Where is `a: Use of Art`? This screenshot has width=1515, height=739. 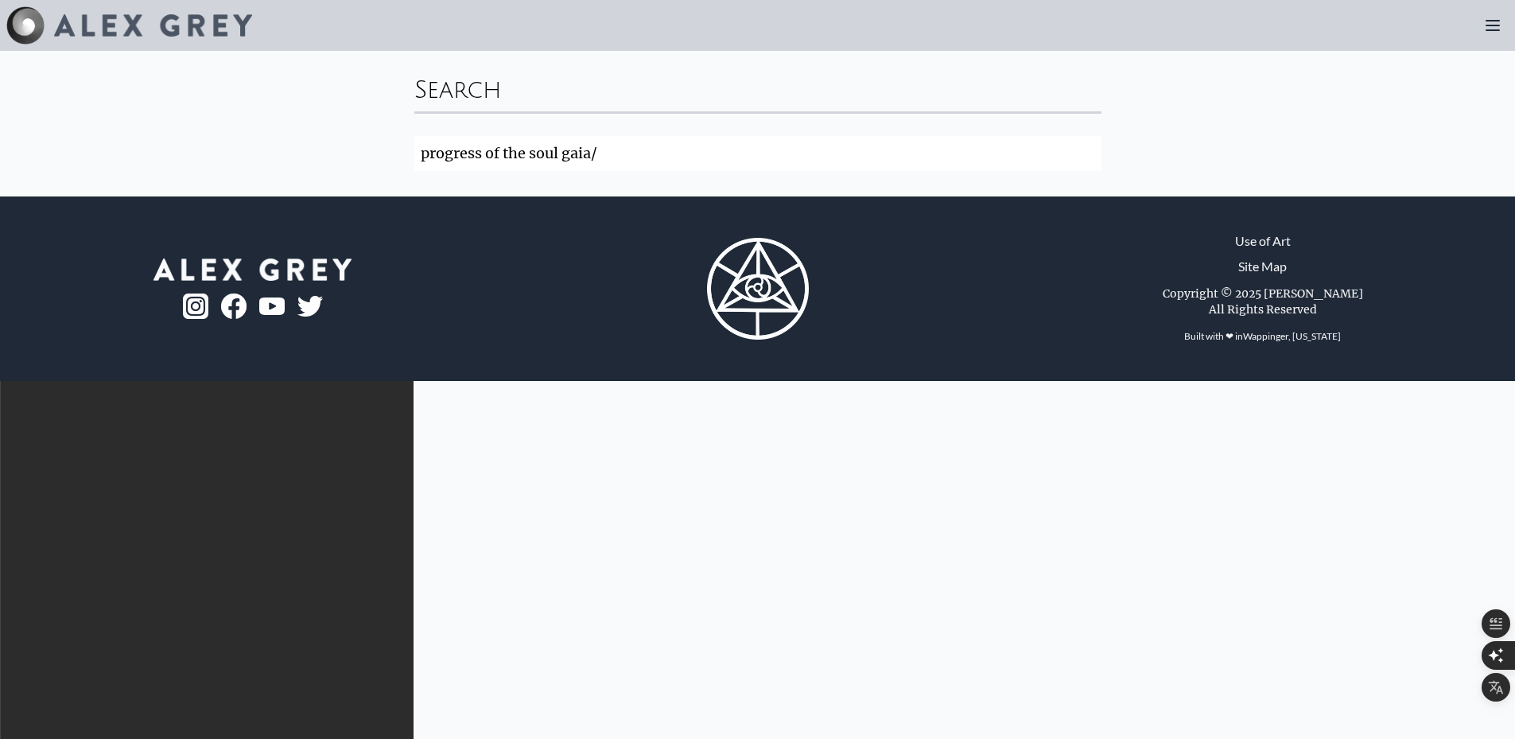
a: Use of Art is located at coordinates (1263, 241).